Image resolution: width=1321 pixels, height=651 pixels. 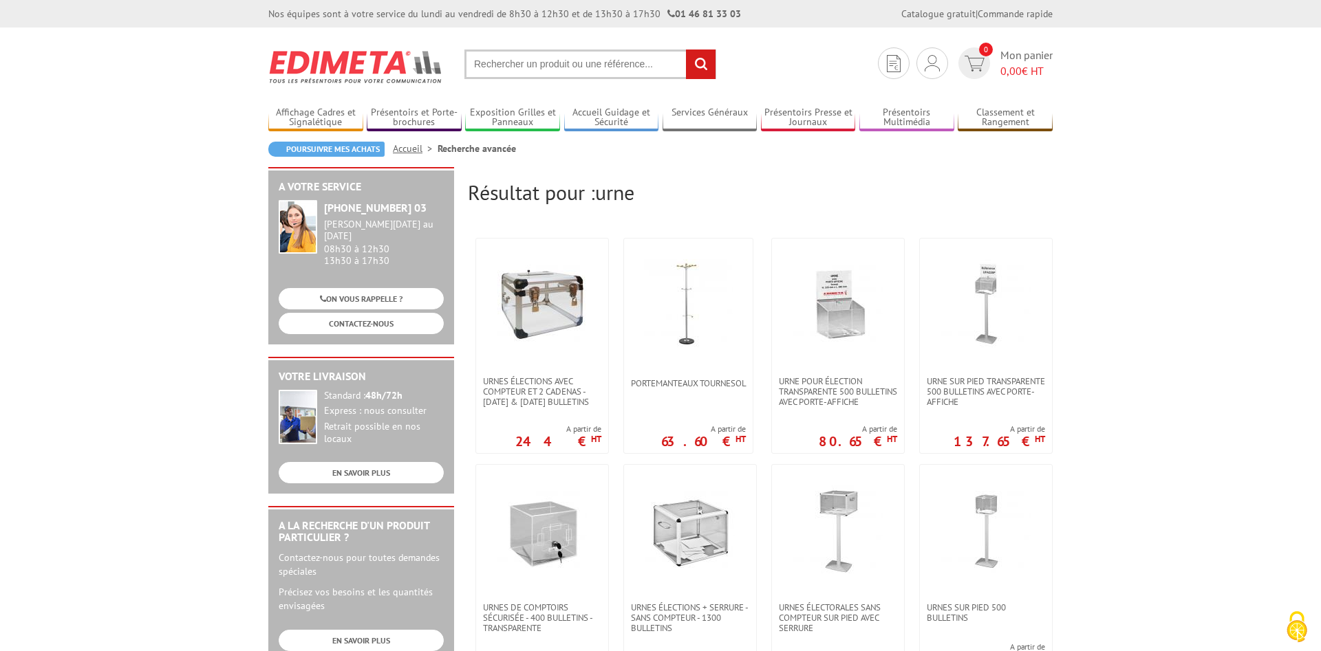 I want to click on a: ON VOUS RAPPELLE ?, so click(x=361, y=299).